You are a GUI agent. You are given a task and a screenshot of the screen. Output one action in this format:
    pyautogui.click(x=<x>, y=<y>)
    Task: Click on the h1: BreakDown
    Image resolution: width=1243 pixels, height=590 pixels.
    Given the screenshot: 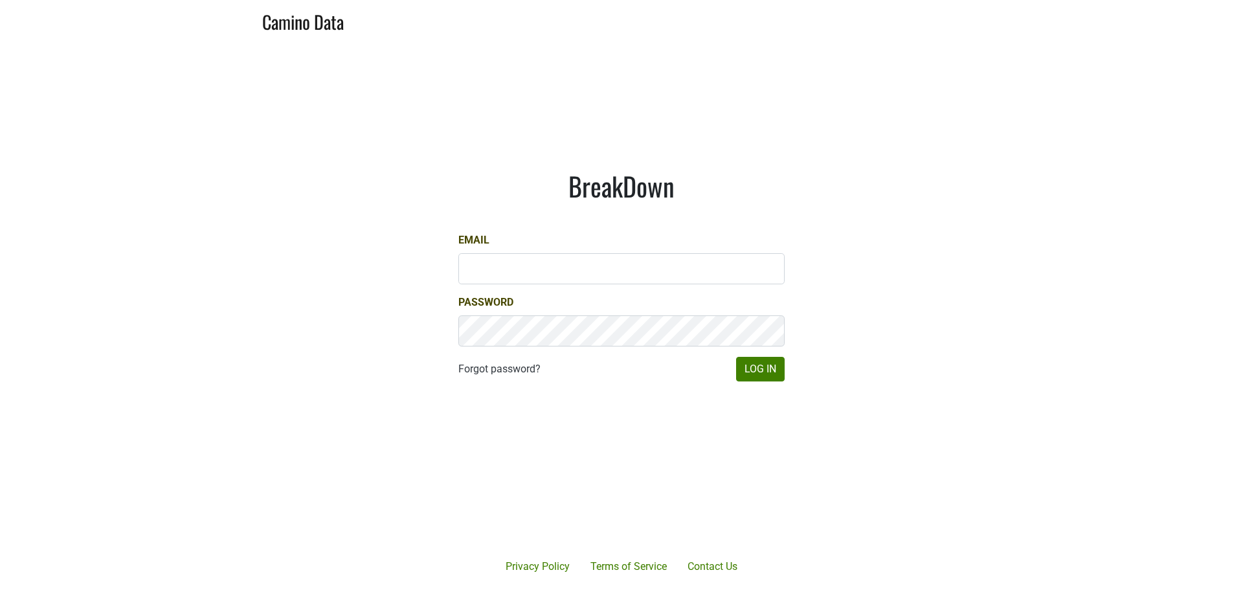 What is the action you would take?
    pyautogui.click(x=621, y=186)
    